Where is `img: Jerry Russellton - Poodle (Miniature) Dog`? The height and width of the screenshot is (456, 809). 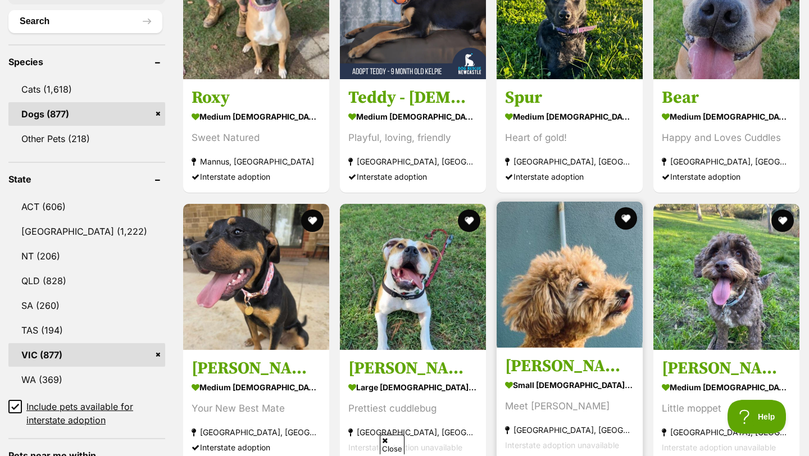 img: Jerry Russellton - Poodle (Miniature) Dog is located at coordinates (570, 275).